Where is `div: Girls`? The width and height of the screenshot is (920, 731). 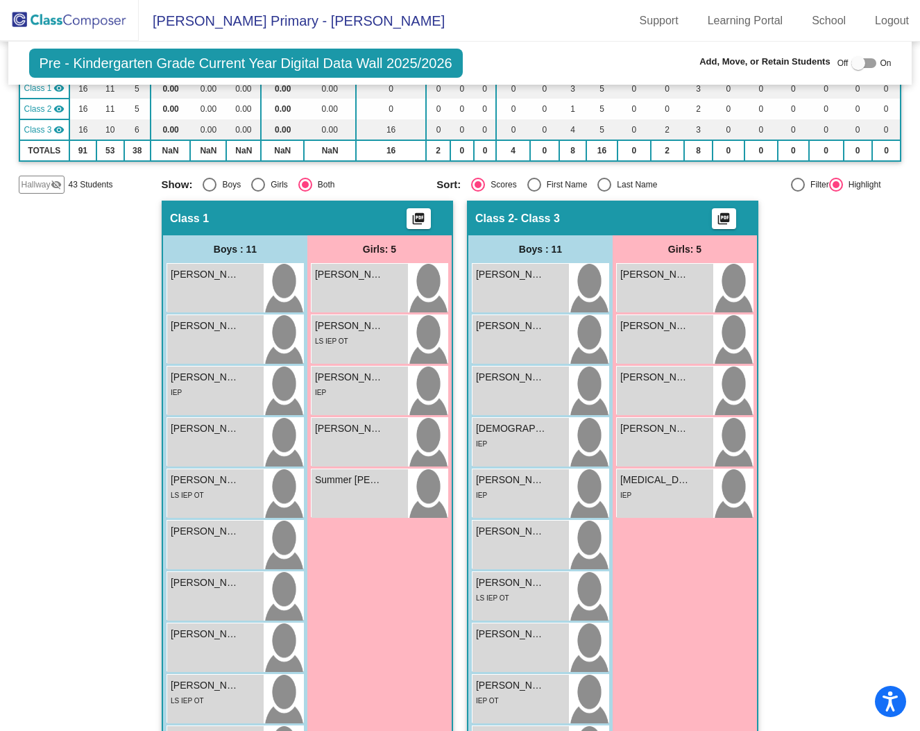
div: Girls is located at coordinates (276, 185).